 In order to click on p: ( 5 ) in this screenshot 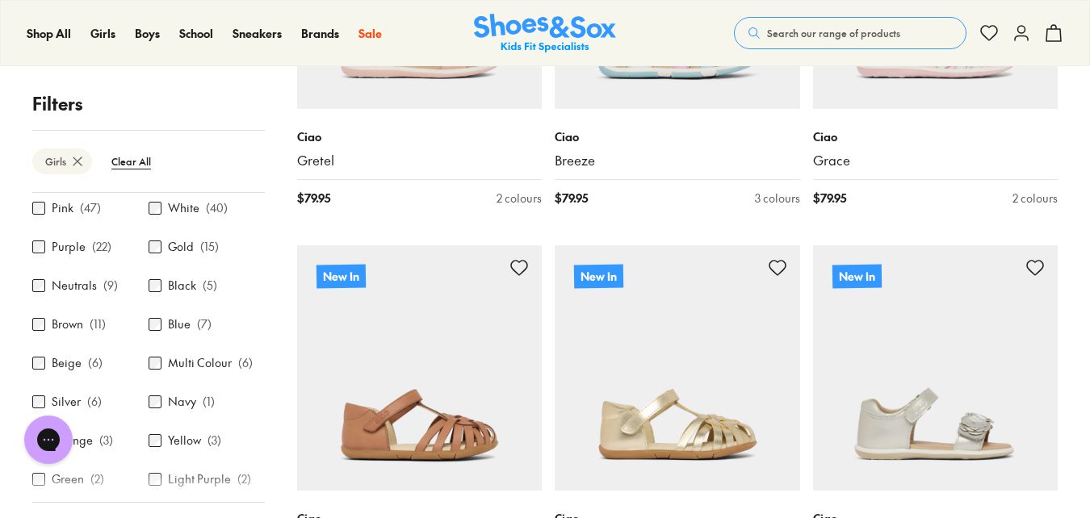, I will do `click(210, 286)`.